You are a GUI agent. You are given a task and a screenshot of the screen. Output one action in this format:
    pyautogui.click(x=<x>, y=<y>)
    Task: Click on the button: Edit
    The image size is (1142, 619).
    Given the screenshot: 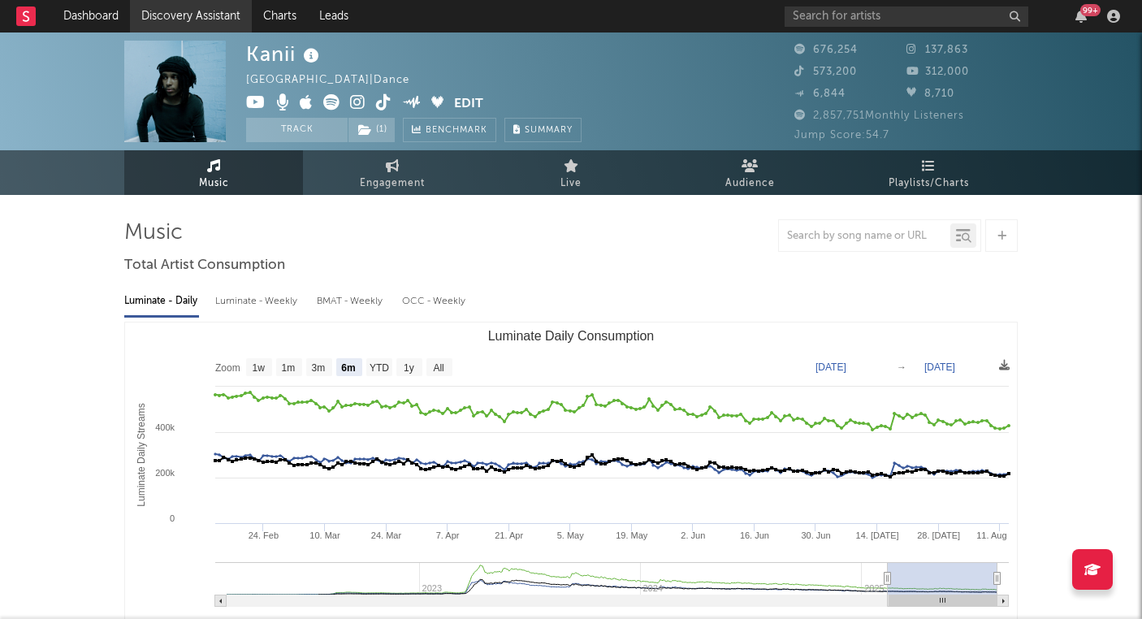 What is the action you would take?
    pyautogui.click(x=469, y=104)
    